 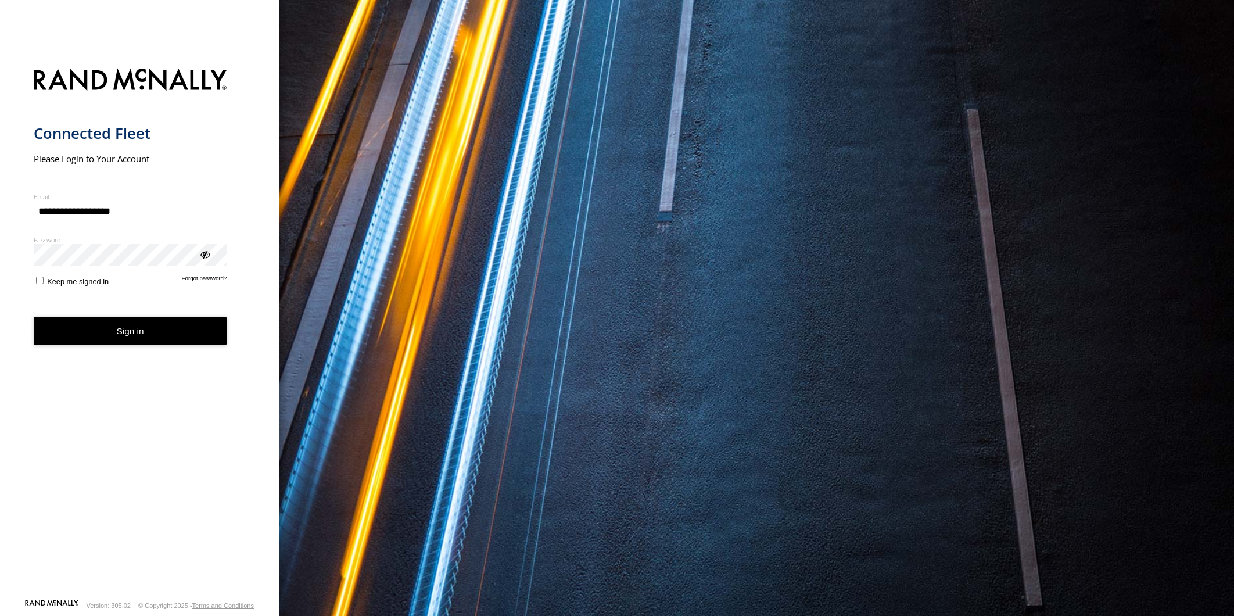 What do you see at coordinates (204, 254) in the screenshot?
I see `div: ViewPassword` at bounding box center [204, 254].